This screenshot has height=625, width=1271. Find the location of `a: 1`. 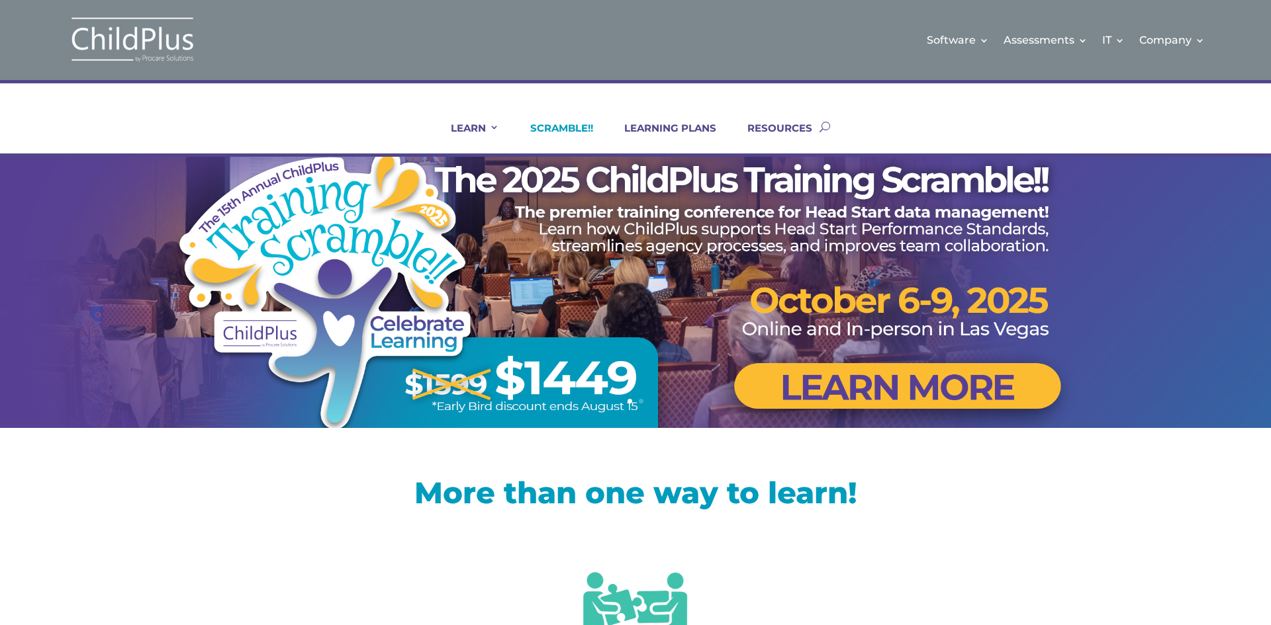

a: 1 is located at coordinates (629, 401).